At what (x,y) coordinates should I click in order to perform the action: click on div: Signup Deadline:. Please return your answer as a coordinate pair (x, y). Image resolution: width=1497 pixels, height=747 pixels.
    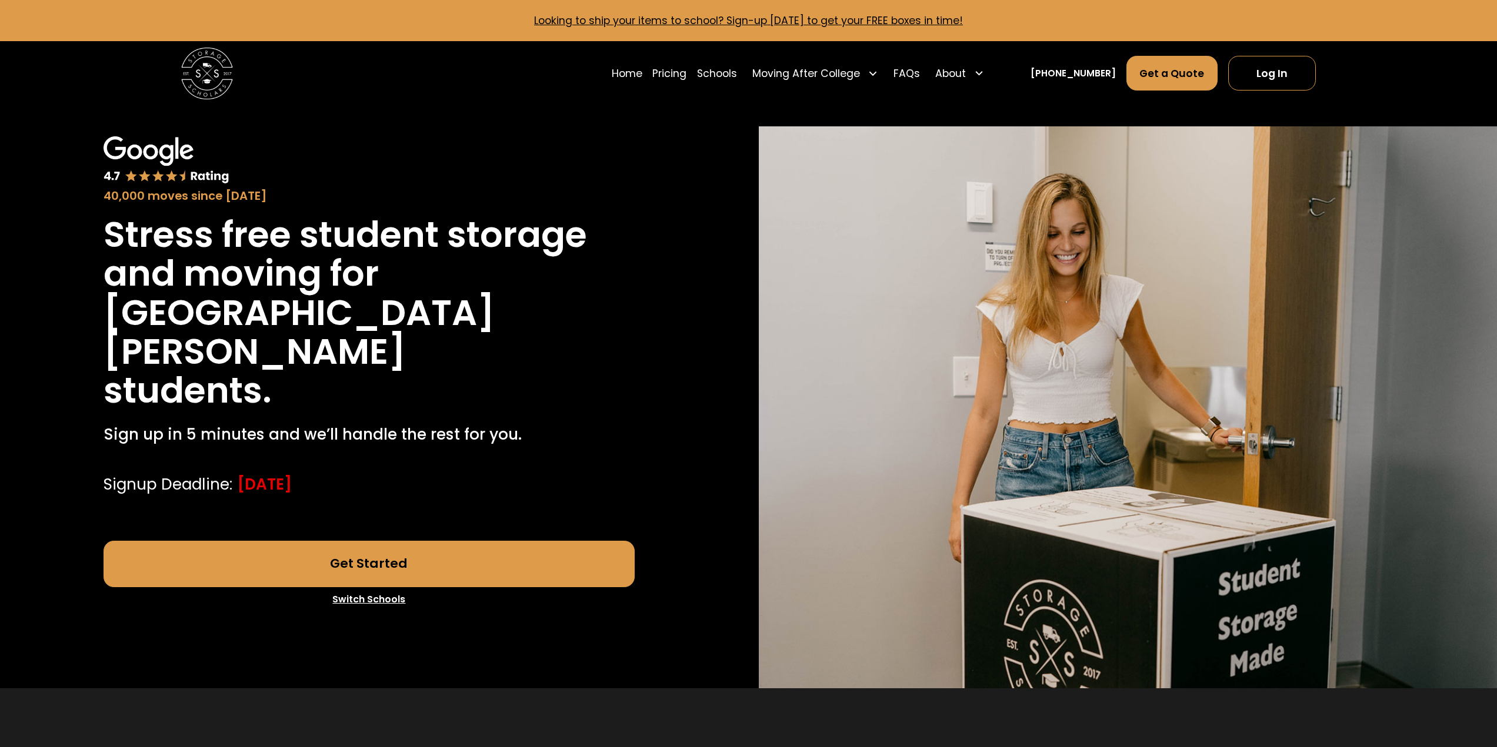
    Looking at the image, I should click on (168, 484).